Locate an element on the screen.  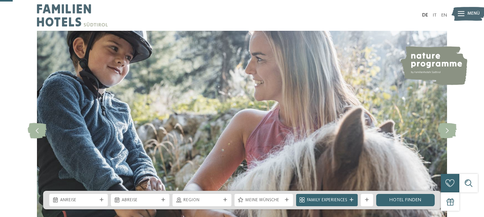
a: nature programme by Familienhotels Südtirol is located at coordinates (433, 65).